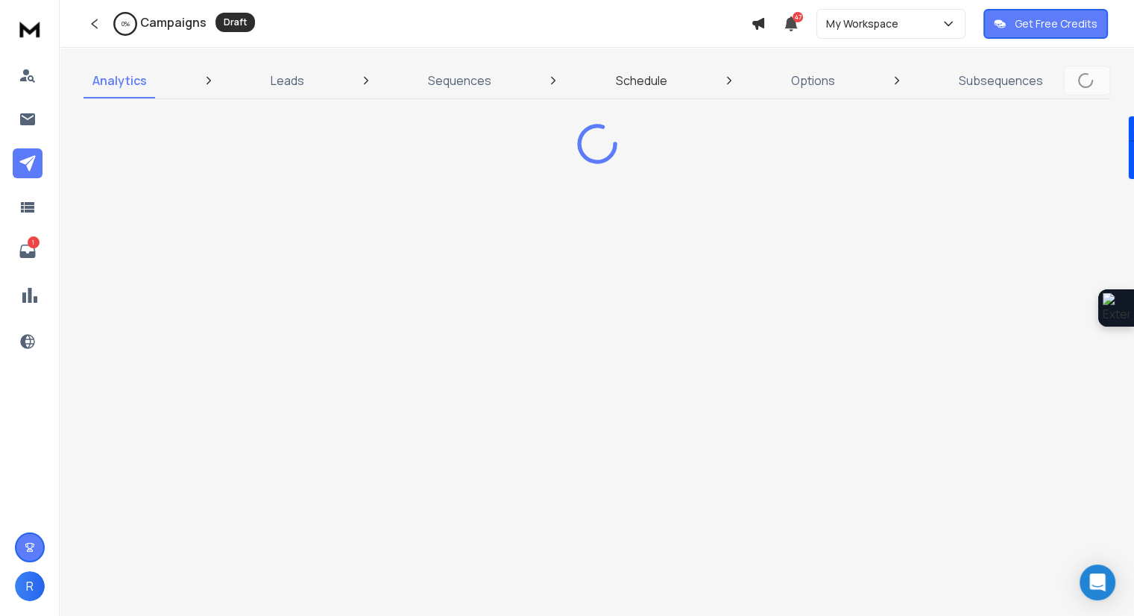  I want to click on button: Get Free Credits, so click(1045, 24).